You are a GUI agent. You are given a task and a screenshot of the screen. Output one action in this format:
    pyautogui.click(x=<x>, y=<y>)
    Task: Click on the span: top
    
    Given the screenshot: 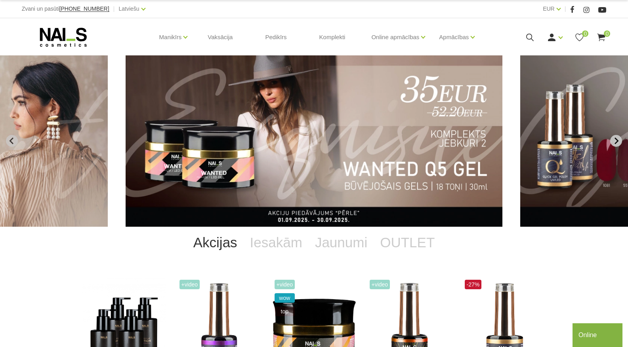 What is the action you would take?
    pyautogui.click(x=285, y=312)
    